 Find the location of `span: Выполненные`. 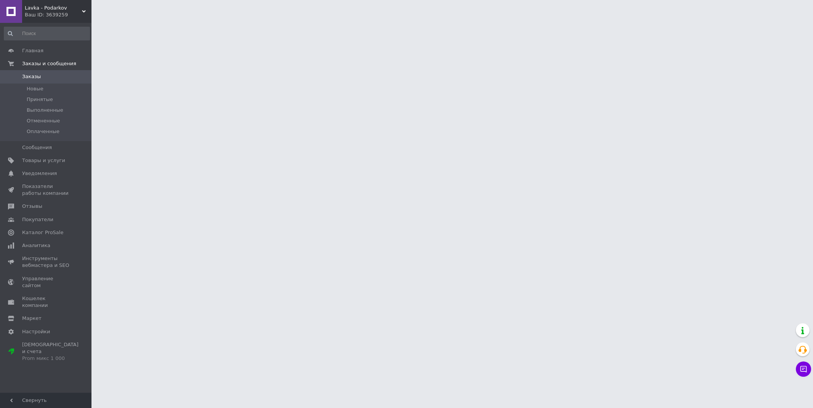

span: Выполненные is located at coordinates (45, 110).